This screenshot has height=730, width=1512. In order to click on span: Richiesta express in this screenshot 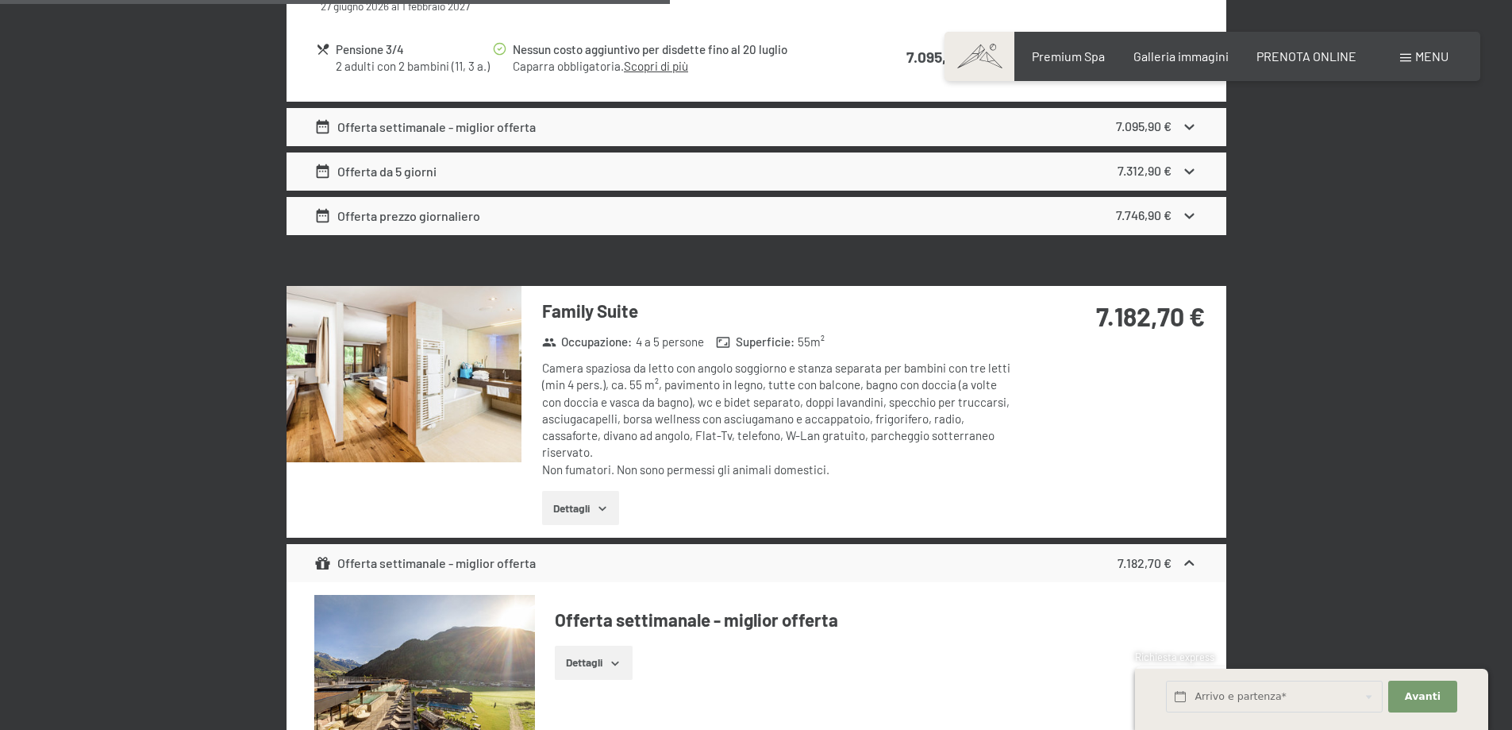, I will do `click(1175, 656)`.